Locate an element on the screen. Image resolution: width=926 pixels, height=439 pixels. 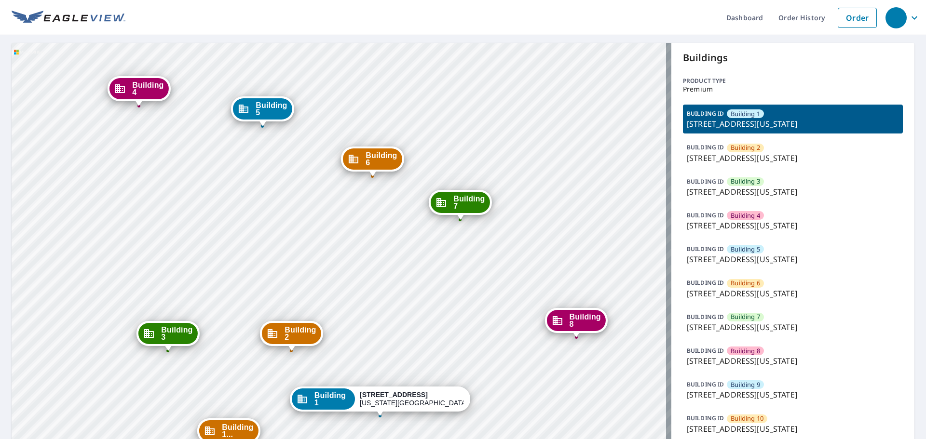
div: Dropped pin, building Building 2, Commercial property, 5951 North London Avenue Kansas City, MO 6... is located at coordinates (291, 336).